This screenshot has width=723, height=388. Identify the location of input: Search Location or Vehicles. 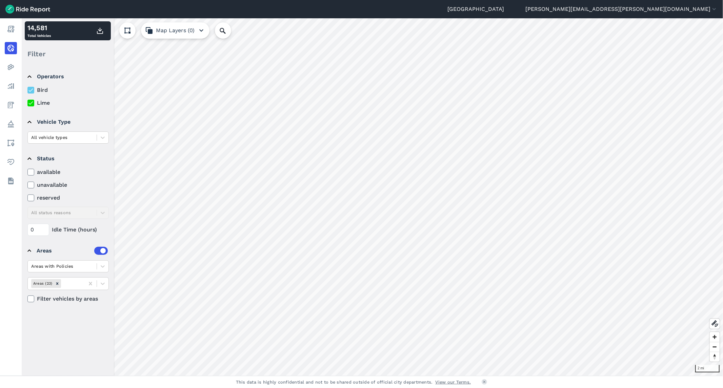
(229, 31).